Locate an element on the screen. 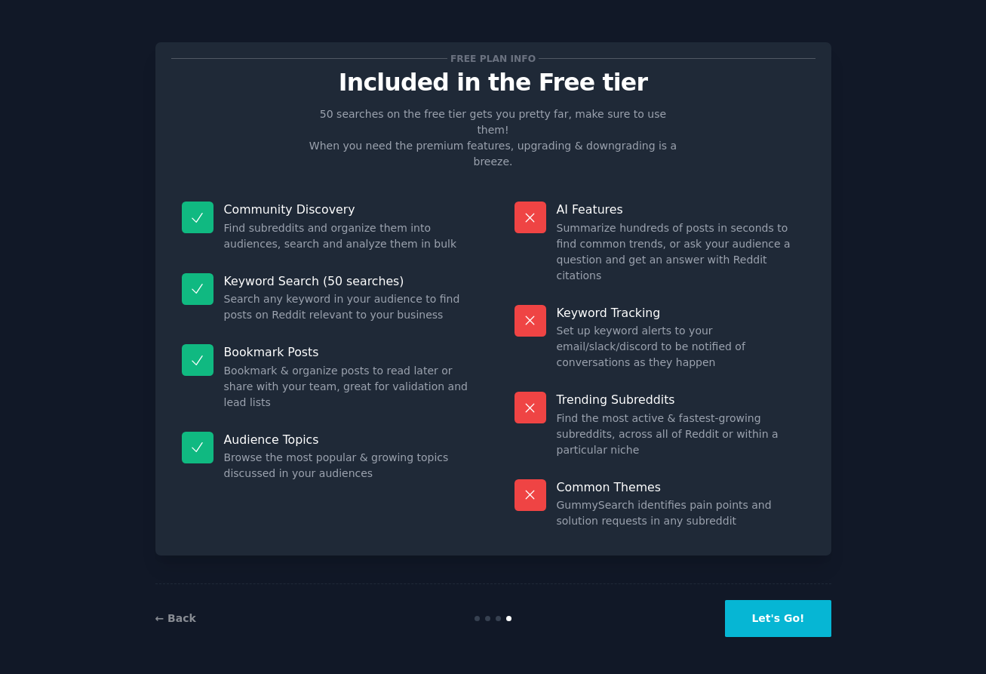  p: Trending Subreddits is located at coordinates (681, 399).